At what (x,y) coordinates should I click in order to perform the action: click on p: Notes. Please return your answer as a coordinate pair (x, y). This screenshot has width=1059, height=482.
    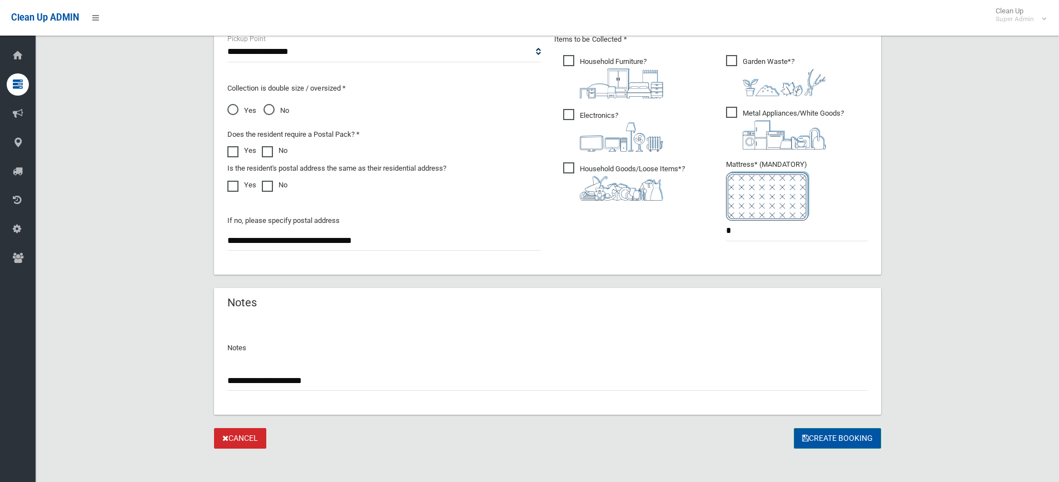
    Looking at the image, I should click on (548, 348).